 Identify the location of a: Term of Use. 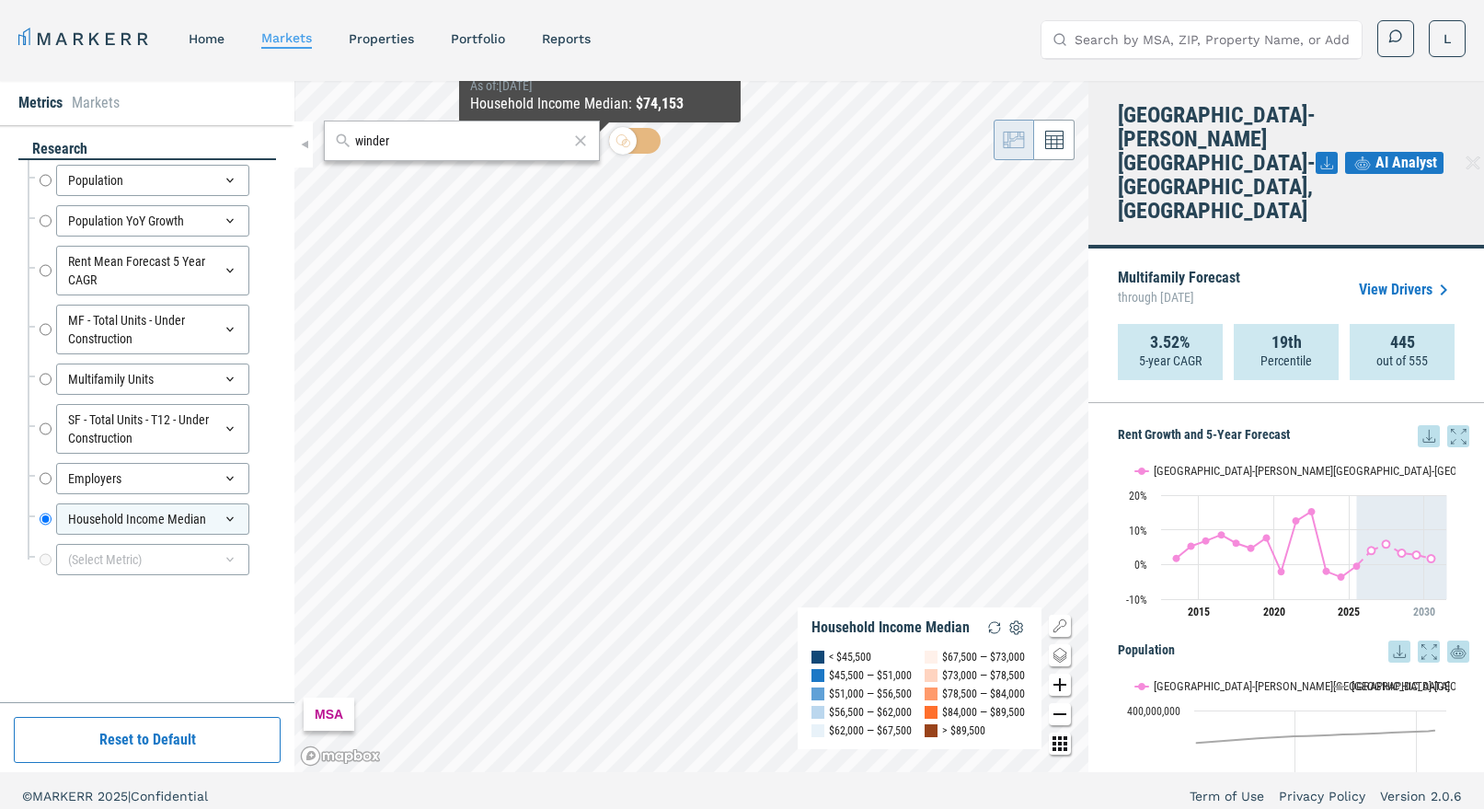
(1227, 796).